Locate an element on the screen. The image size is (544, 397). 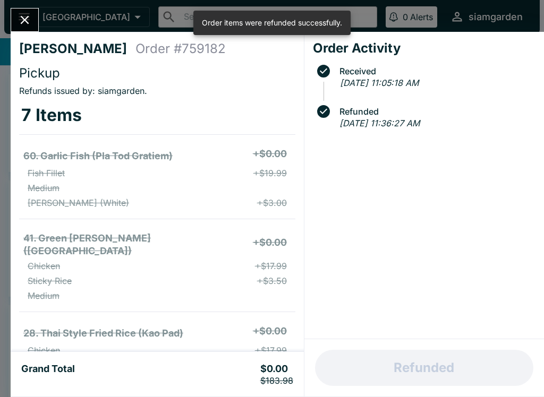
div: Order items were refunded successfully. is located at coordinates (272, 23).